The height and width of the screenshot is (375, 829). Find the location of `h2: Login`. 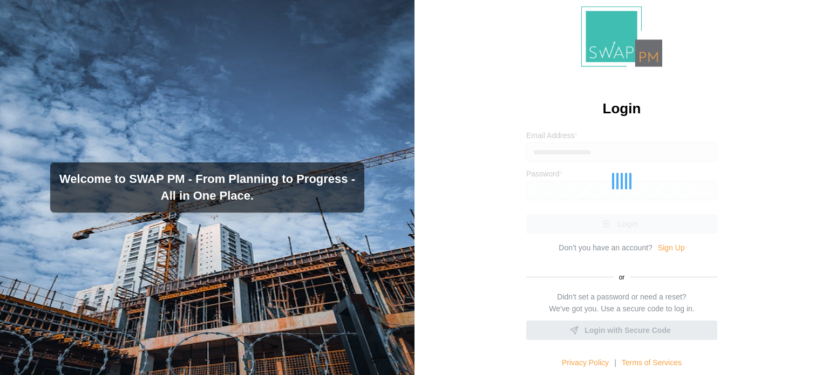

h2: Login is located at coordinates (622, 108).